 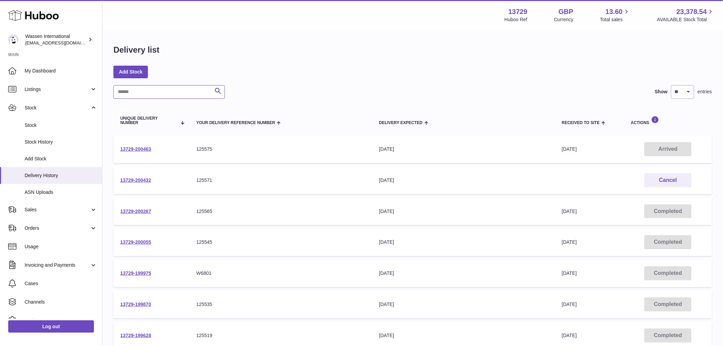 What do you see at coordinates (518, 12) in the screenshot?
I see `strong: 13729` at bounding box center [518, 12].